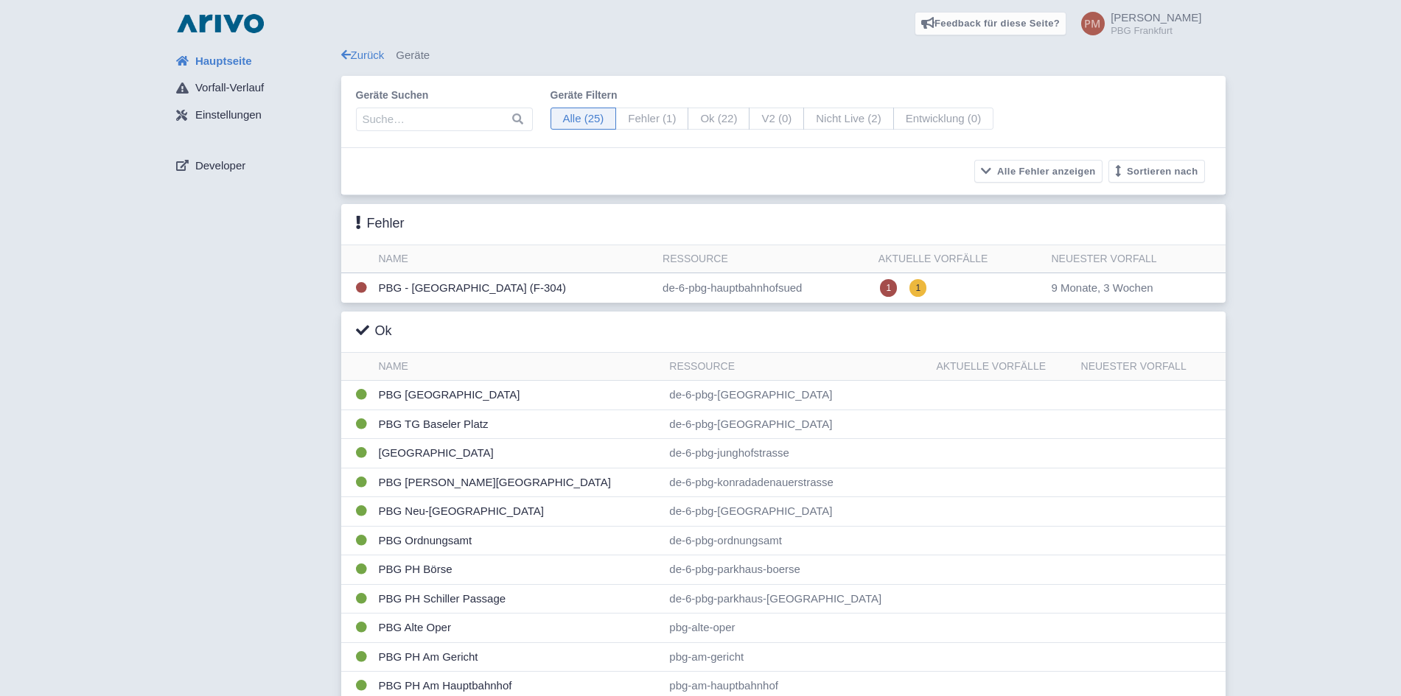 The width and height of the screenshot is (1401, 696). I want to click on span: Vorfall-Verlauf, so click(229, 88).